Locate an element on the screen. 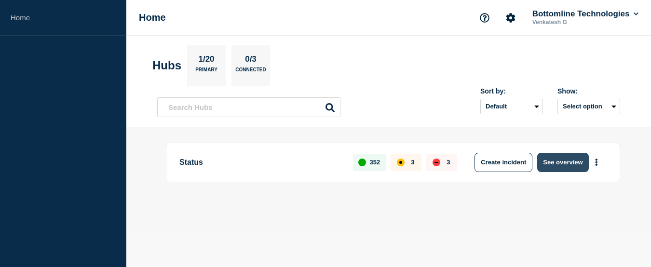  p: 0/3 is located at coordinates (251, 61).